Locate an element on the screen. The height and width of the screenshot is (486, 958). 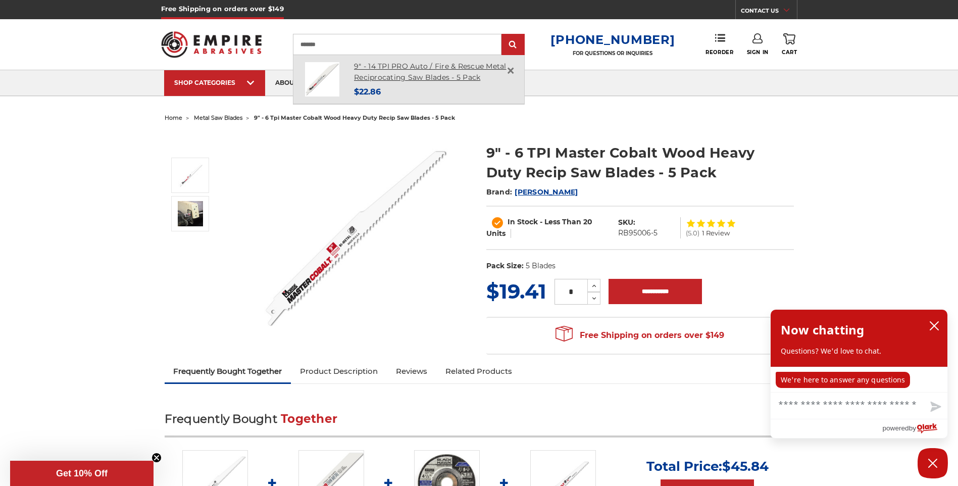
h1: 9" - 6 TPI Master Cobalt Wood Heavy Duty Recip Saw Blades - 5 Pack is located at coordinates (640, 163).